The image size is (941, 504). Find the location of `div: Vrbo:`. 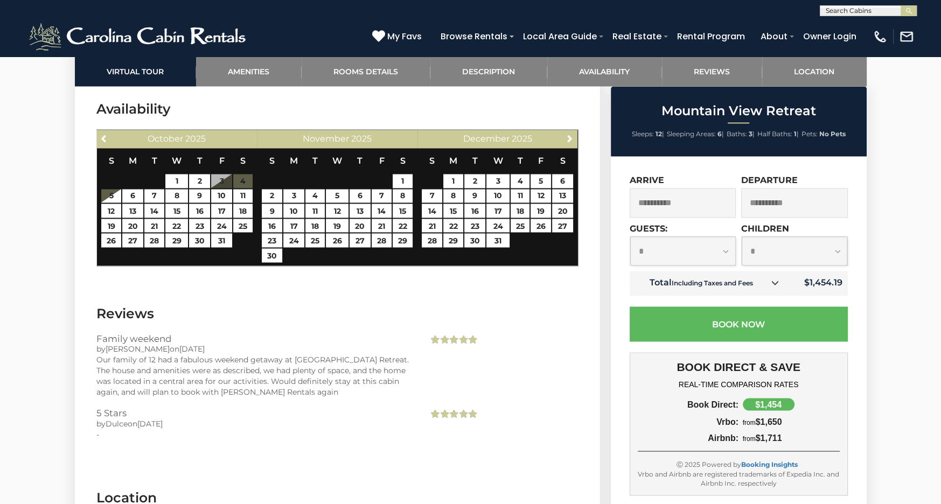

div: Vrbo: is located at coordinates (688, 422).